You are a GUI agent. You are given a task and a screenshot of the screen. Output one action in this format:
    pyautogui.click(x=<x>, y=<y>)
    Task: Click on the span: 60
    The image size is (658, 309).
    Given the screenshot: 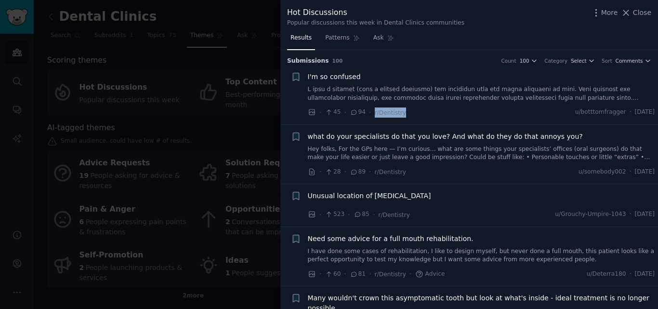 What is the action you would take?
    pyautogui.click(x=332, y=274)
    